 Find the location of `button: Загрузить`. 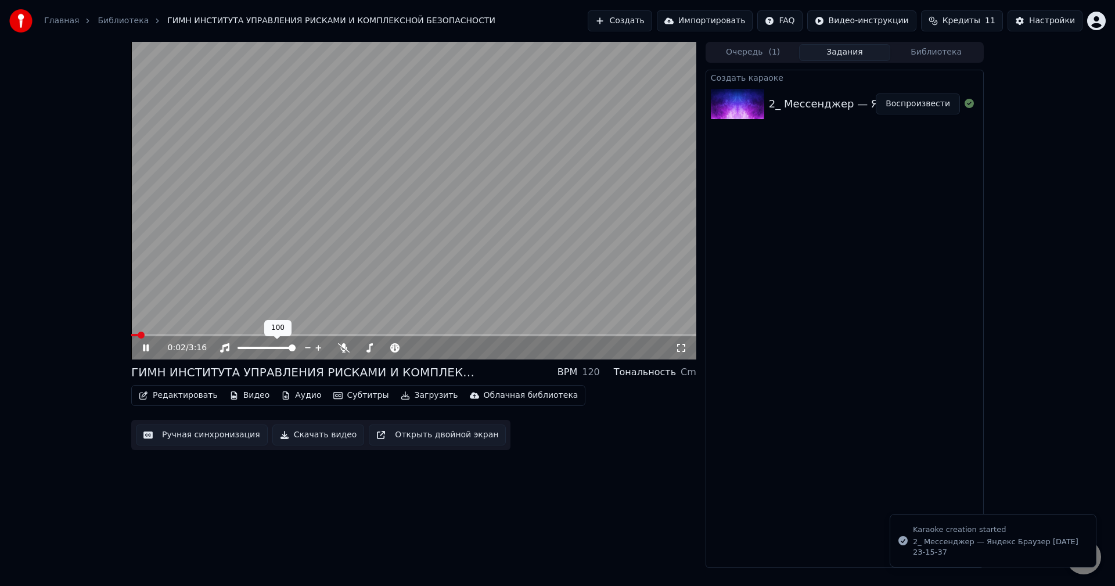

button: Загрузить is located at coordinates (429, 395).